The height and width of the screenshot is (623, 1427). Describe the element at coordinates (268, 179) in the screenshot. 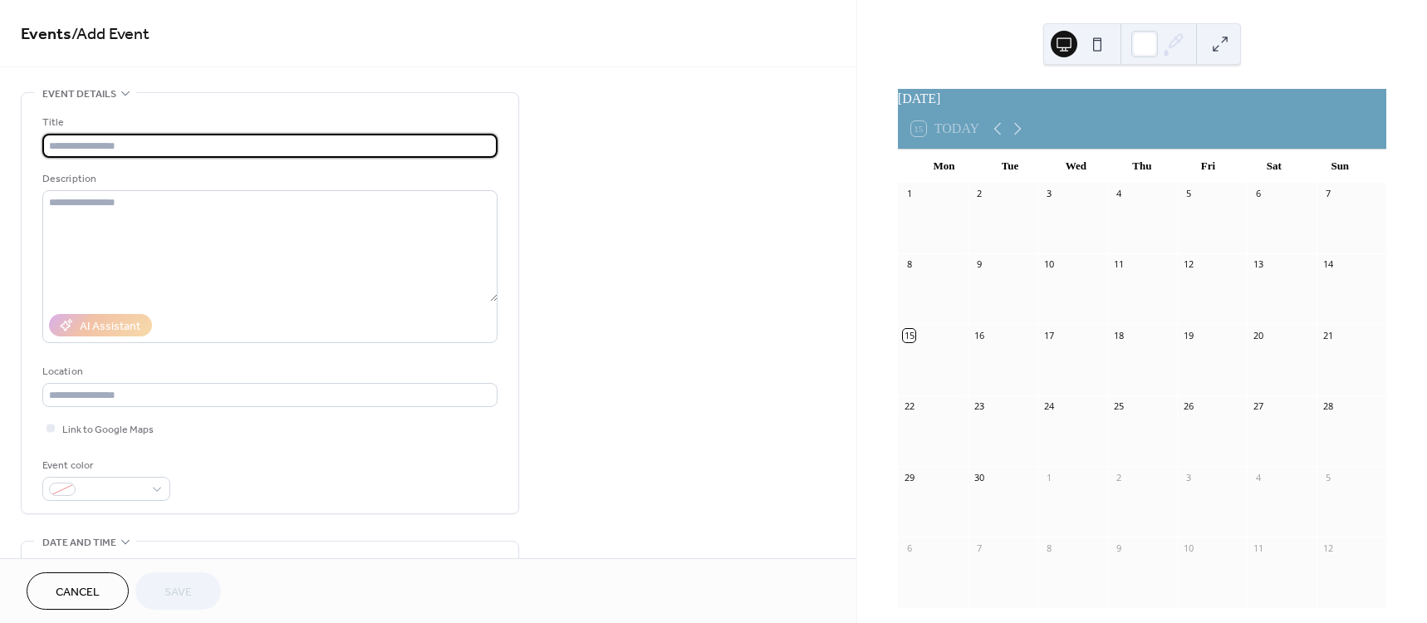

I see `div: Description` at that location.